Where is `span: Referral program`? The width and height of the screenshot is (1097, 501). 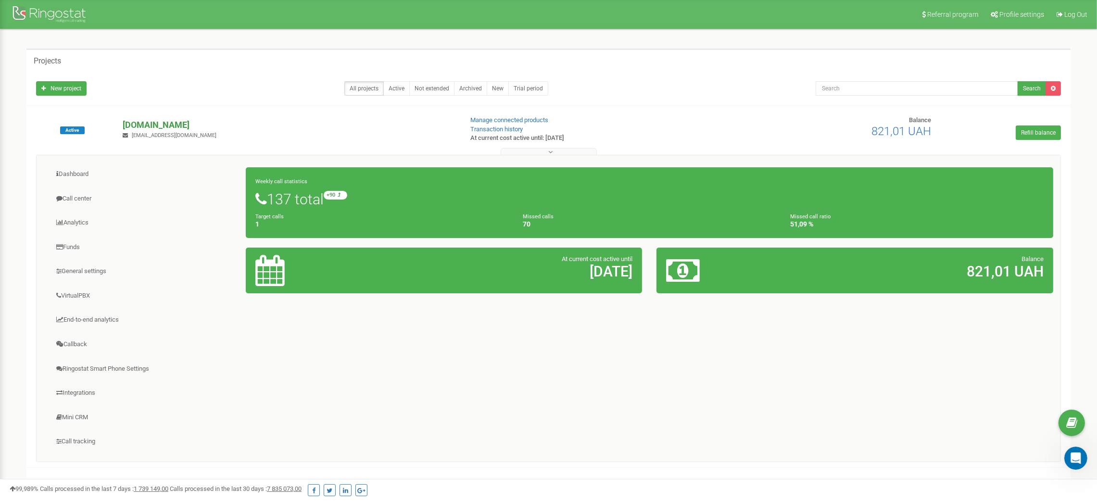 span: Referral program is located at coordinates (953, 14).